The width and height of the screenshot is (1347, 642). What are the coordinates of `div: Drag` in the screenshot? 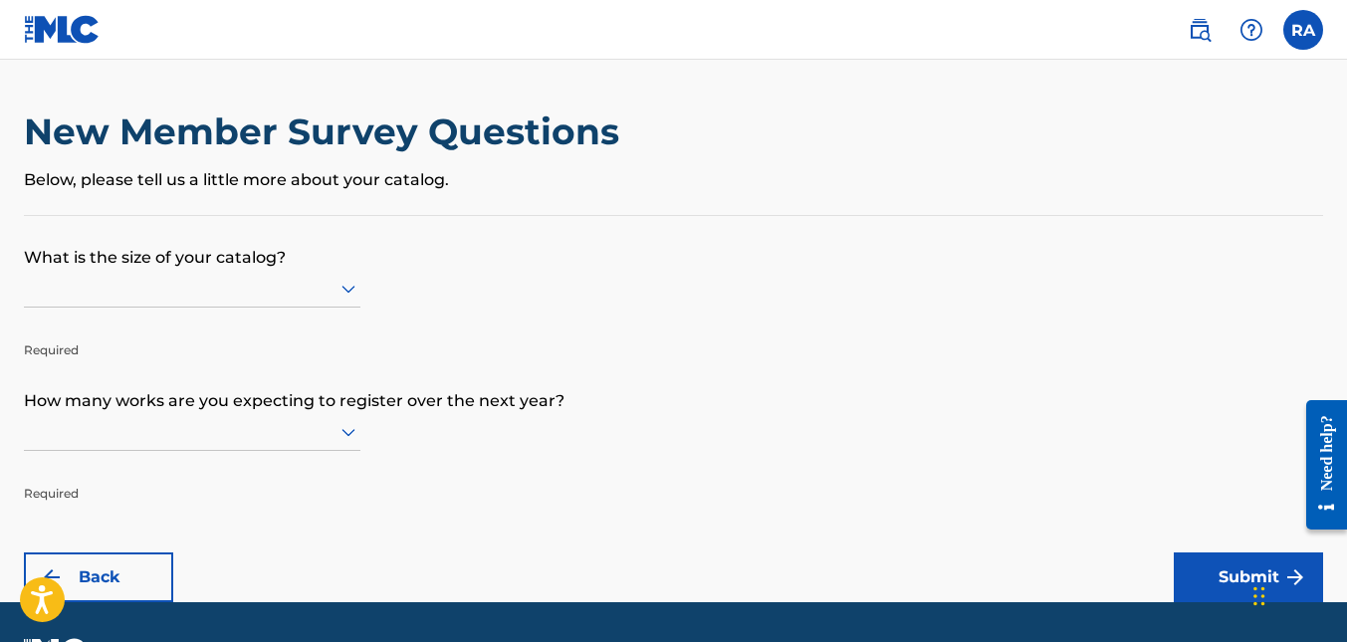 It's located at (1259, 596).